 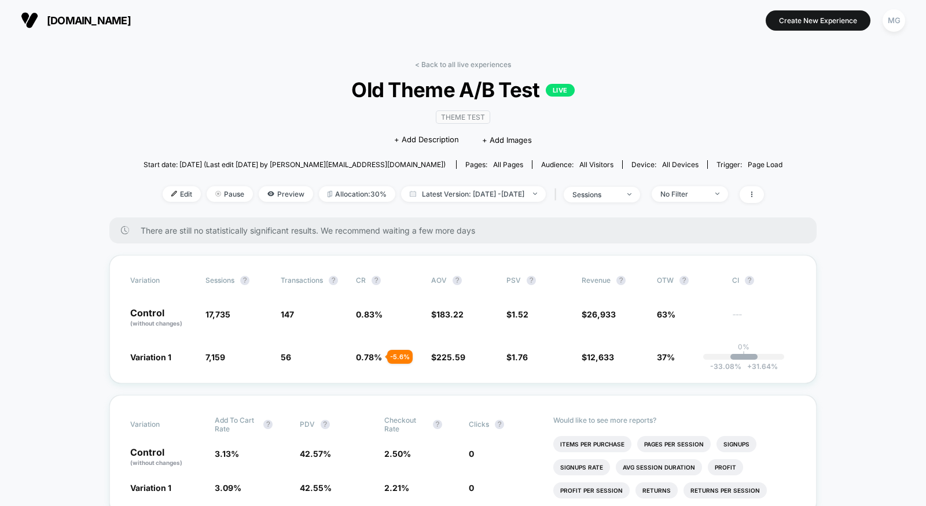 What do you see at coordinates (736, 444) in the screenshot?
I see `li: Signups` at bounding box center [736, 444].